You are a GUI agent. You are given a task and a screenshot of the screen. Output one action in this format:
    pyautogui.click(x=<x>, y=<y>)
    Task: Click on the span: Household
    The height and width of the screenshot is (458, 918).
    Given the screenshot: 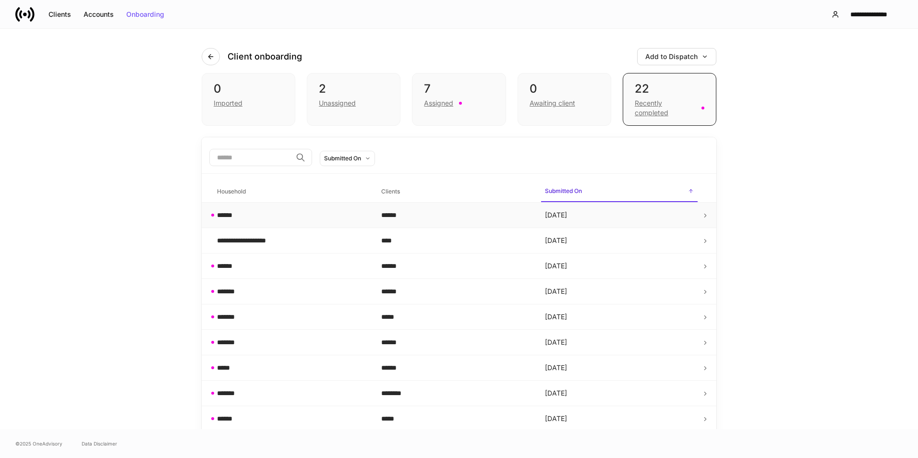 What is the action you would take?
    pyautogui.click(x=292, y=192)
    